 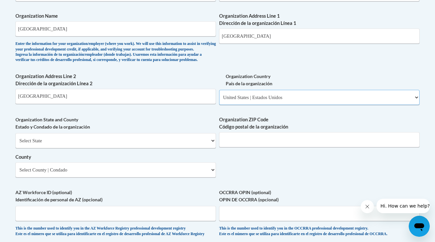 What do you see at coordinates (116, 157) in the screenshot?
I see `label: County` at bounding box center [116, 157].